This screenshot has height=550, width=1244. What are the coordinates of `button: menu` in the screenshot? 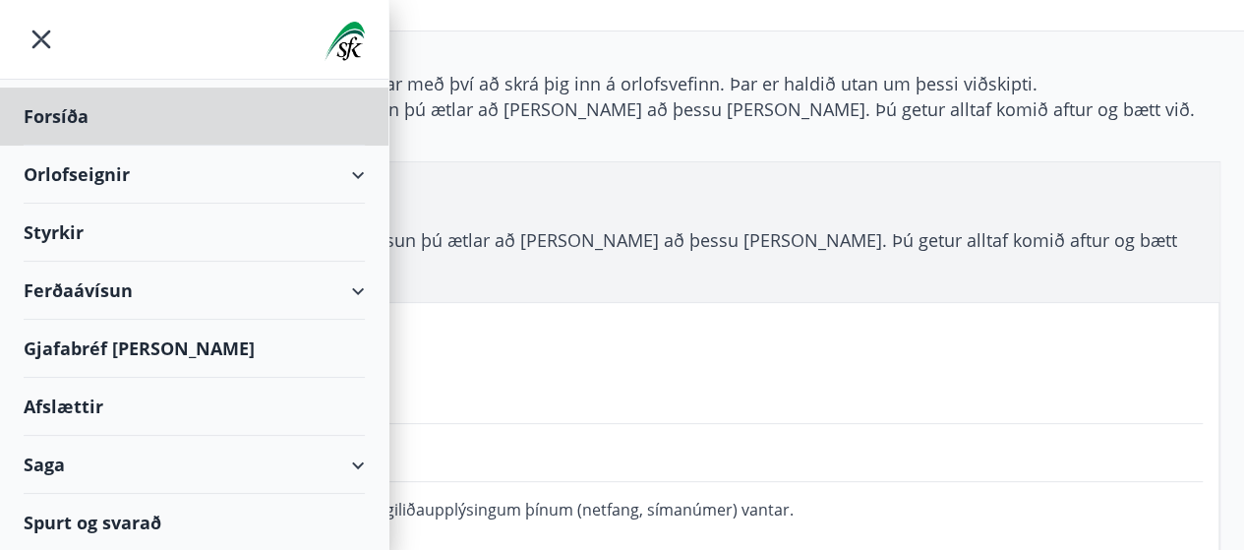 It's located at (41, 39).